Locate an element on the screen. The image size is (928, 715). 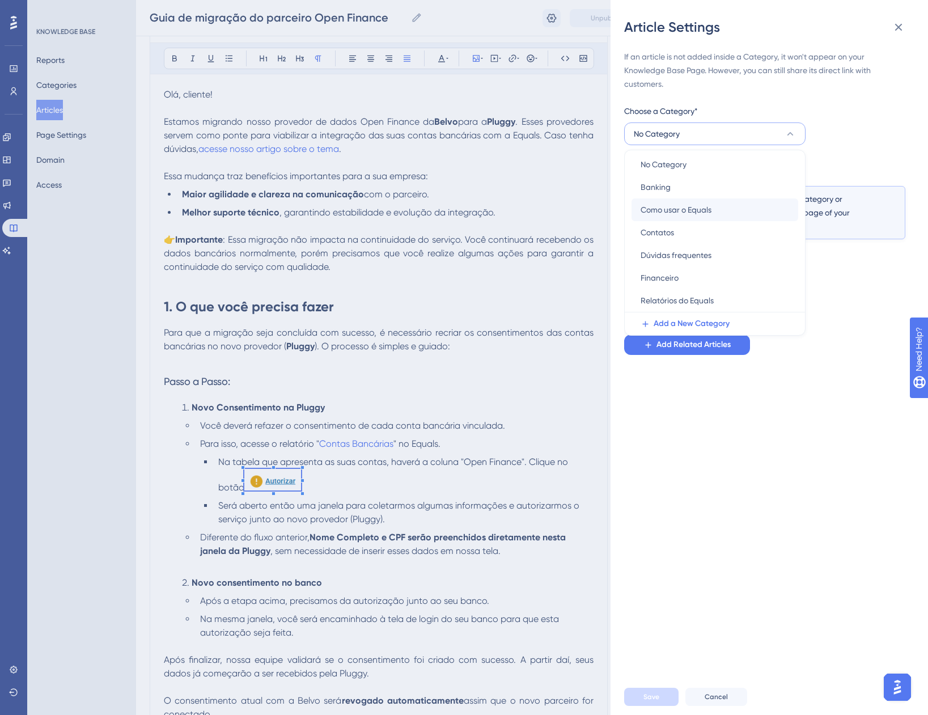
span: Banking is located at coordinates (655, 187).